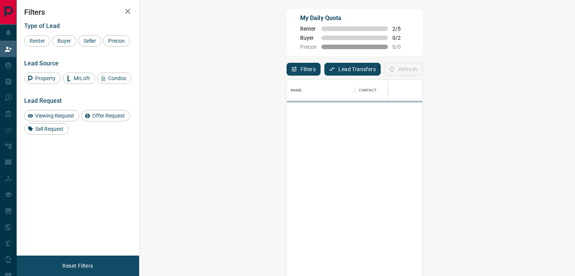 Image resolution: width=575 pixels, height=276 pixels. I want to click on h2: Filters, so click(78, 12).